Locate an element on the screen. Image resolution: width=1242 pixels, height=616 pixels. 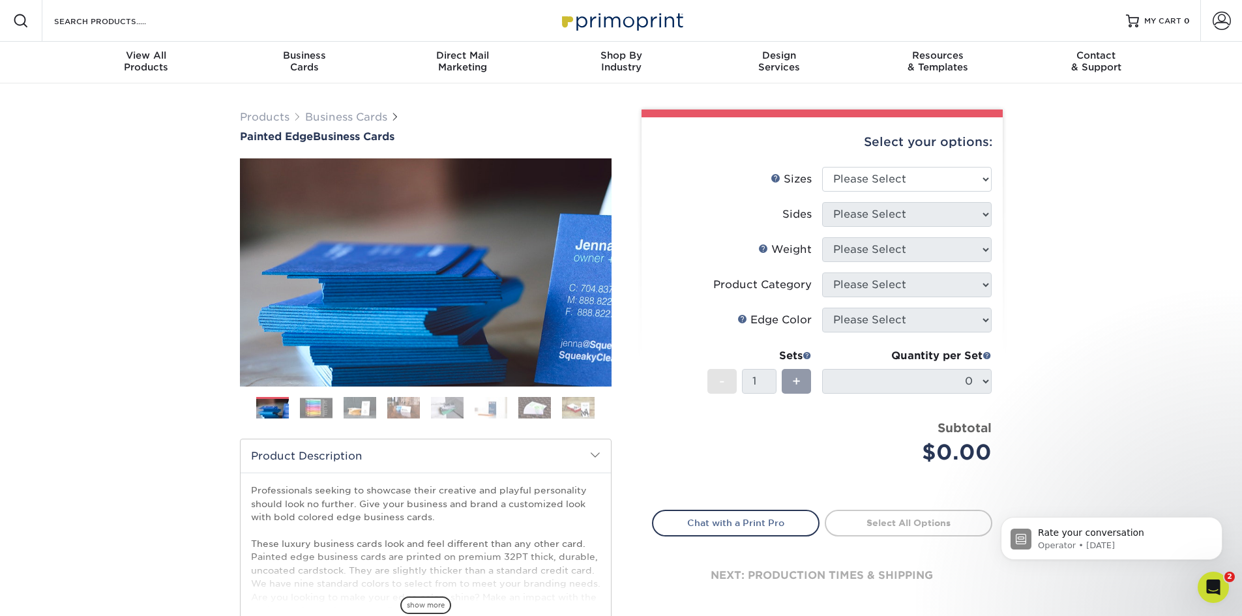
a: Direct MailMarketing is located at coordinates (462, 63).